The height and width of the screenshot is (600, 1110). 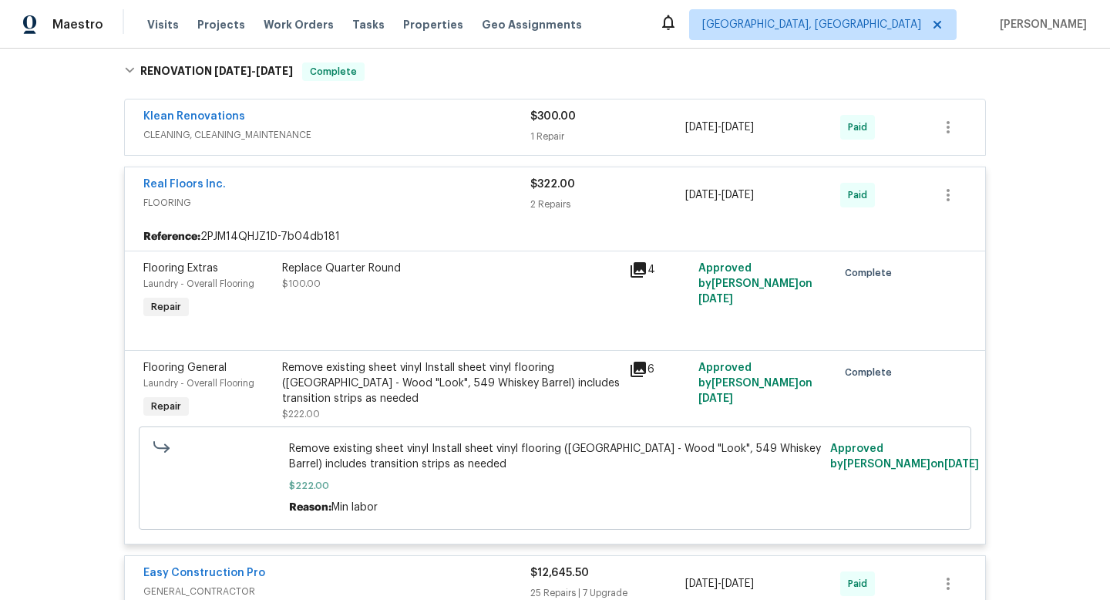 What do you see at coordinates (194, 116) in the screenshot?
I see `a: Klean Renovations` at bounding box center [194, 116].